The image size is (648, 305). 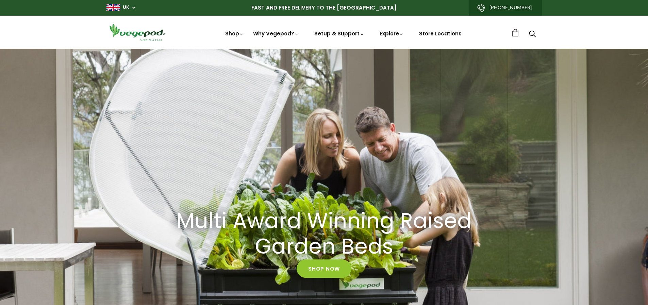 I want to click on a: Setup & Support, so click(x=340, y=33).